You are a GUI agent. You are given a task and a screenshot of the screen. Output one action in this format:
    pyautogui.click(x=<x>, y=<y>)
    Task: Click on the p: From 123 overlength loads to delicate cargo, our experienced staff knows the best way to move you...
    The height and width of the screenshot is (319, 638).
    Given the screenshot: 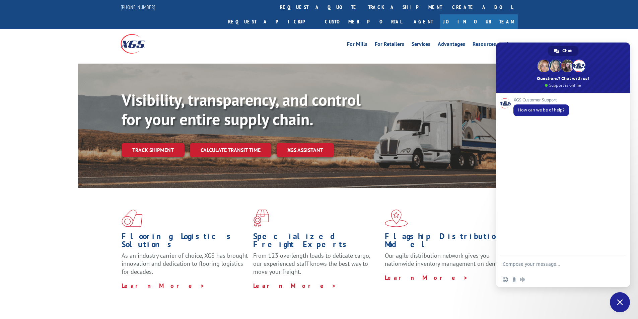 What is the action you would take?
    pyautogui.click(x=317, y=267)
    